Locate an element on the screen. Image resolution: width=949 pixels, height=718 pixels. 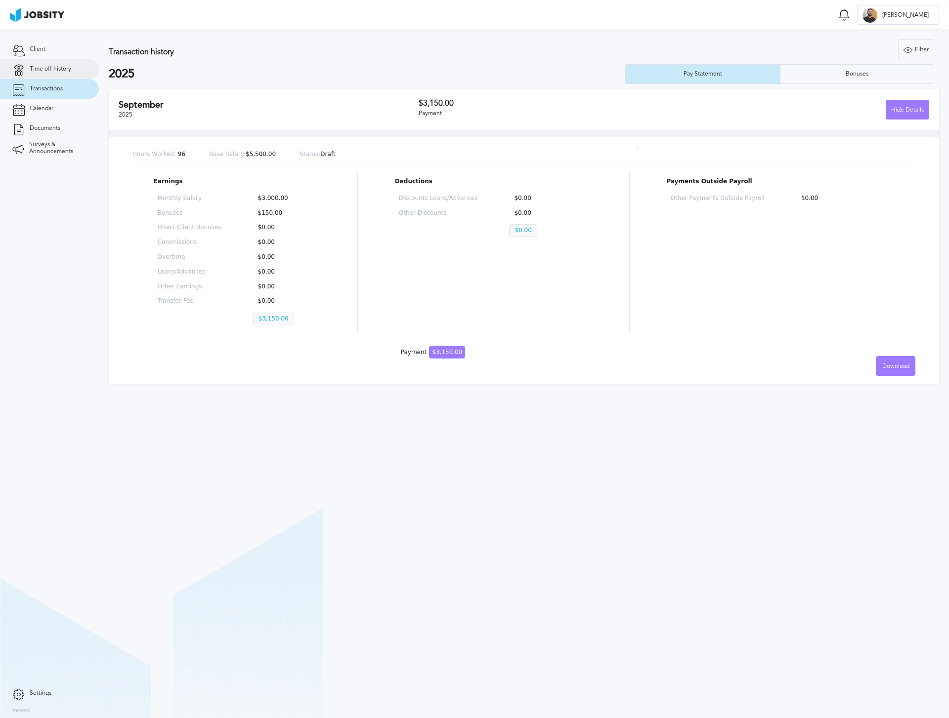
p: 96 is located at coordinates (159, 155).